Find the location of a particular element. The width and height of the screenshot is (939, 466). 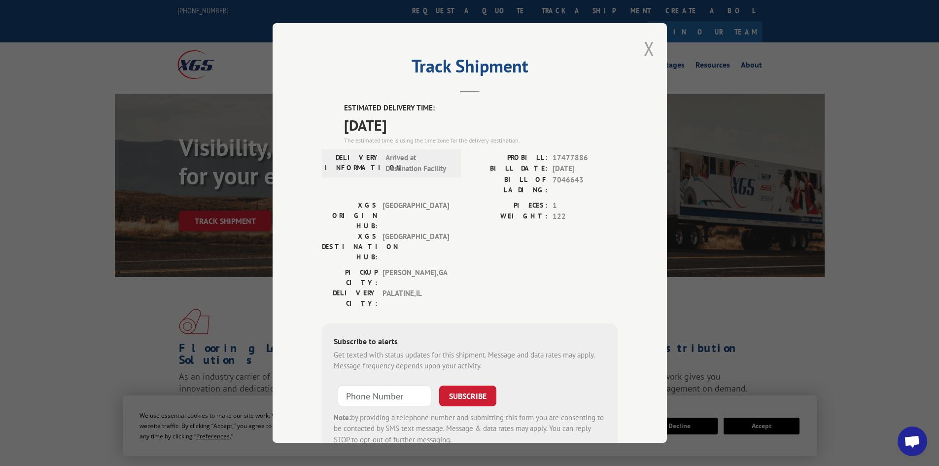

div: Open chat is located at coordinates (913, 441).